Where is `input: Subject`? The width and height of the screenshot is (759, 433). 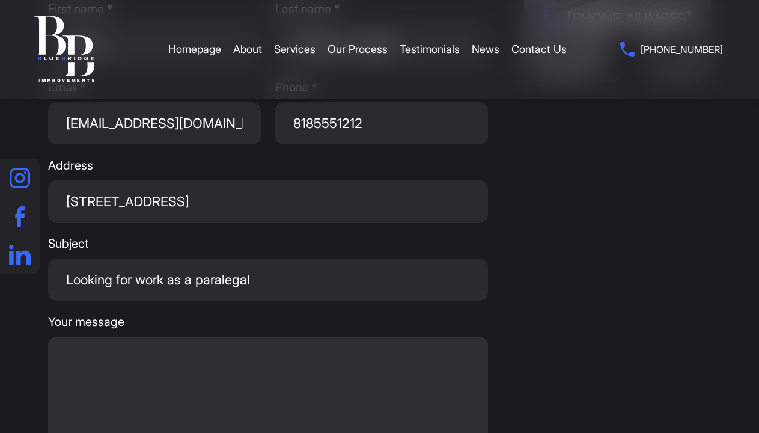
input: Subject is located at coordinates (268, 279).